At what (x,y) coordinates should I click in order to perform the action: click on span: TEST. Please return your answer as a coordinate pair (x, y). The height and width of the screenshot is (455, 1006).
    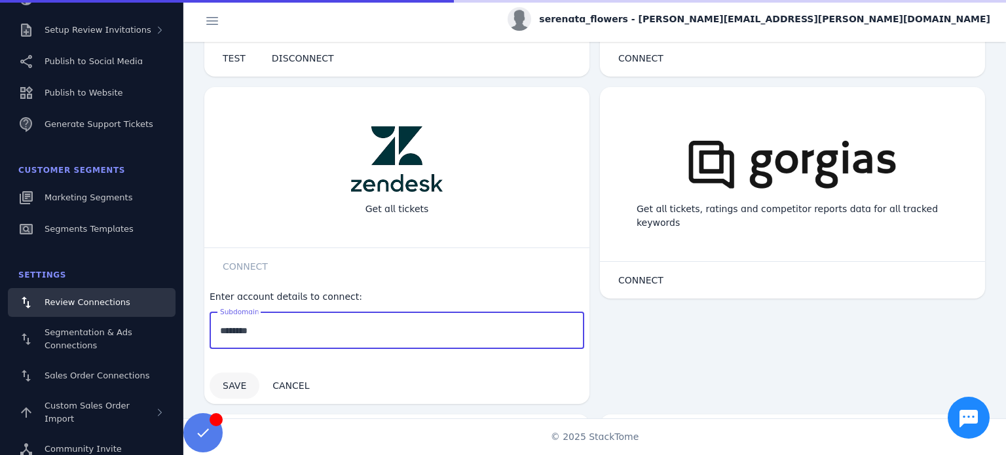
    Looking at the image, I should click on (234, 58).